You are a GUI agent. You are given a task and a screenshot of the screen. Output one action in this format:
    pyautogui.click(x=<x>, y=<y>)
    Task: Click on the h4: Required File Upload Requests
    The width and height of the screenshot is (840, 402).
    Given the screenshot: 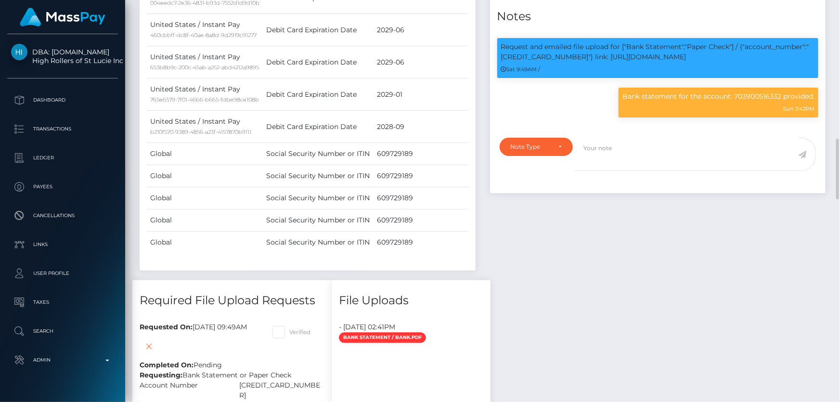 What is the action you would take?
    pyautogui.click(x=232, y=300)
    